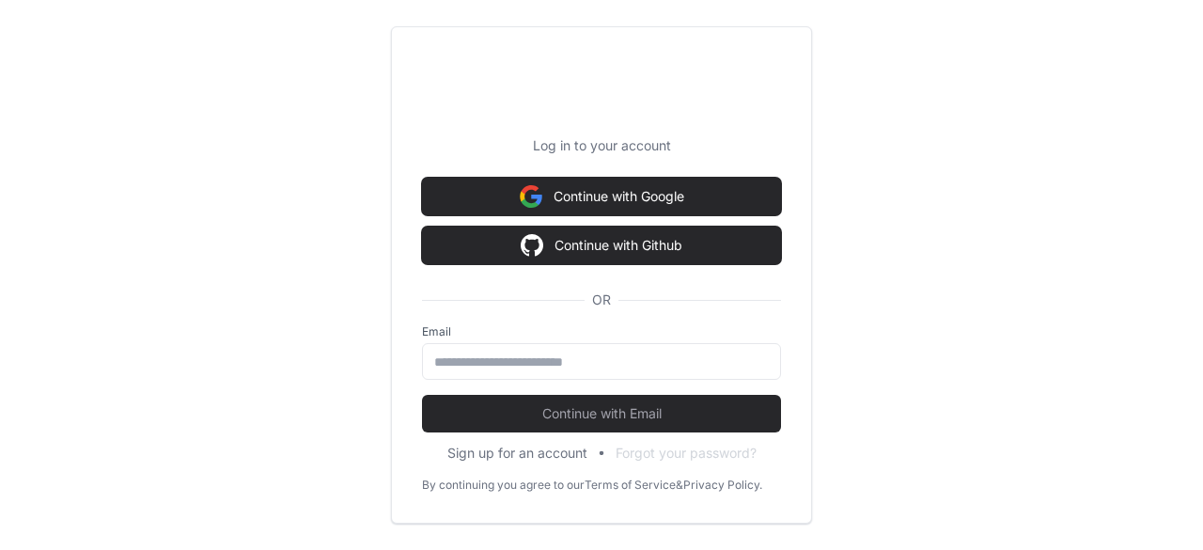 This screenshot has height=550, width=1203. I want to click on button: Continue with Github, so click(602, 245).